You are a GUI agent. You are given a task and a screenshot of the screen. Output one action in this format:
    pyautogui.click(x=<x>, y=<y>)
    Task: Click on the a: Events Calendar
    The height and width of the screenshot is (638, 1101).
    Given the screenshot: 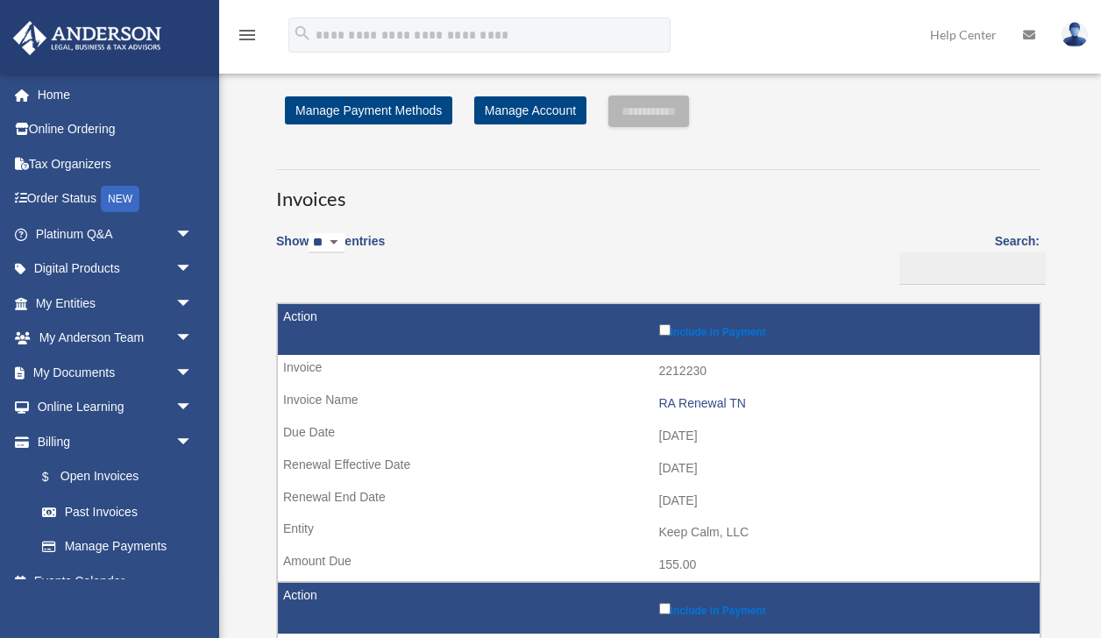 What is the action you would take?
    pyautogui.click(x=116, y=581)
    